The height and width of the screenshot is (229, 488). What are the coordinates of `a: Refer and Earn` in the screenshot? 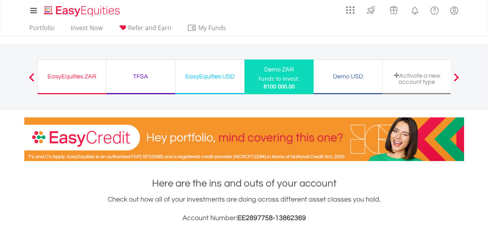 It's located at (145, 30).